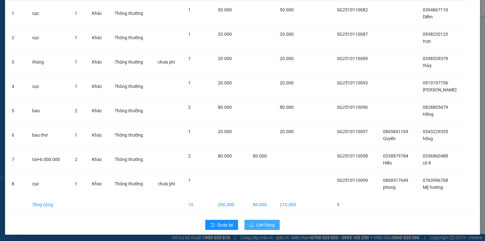 The width and height of the screenshot is (485, 241). What do you see at coordinates (427, 163) in the screenshot?
I see `span: cô 8` at bounding box center [427, 163].